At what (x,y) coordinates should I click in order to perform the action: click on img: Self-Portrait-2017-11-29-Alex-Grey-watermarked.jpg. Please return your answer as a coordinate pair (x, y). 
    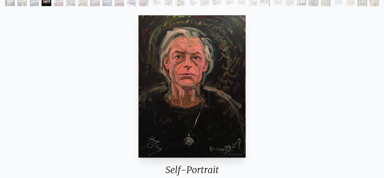
    Looking at the image, I should click on (192, 86).